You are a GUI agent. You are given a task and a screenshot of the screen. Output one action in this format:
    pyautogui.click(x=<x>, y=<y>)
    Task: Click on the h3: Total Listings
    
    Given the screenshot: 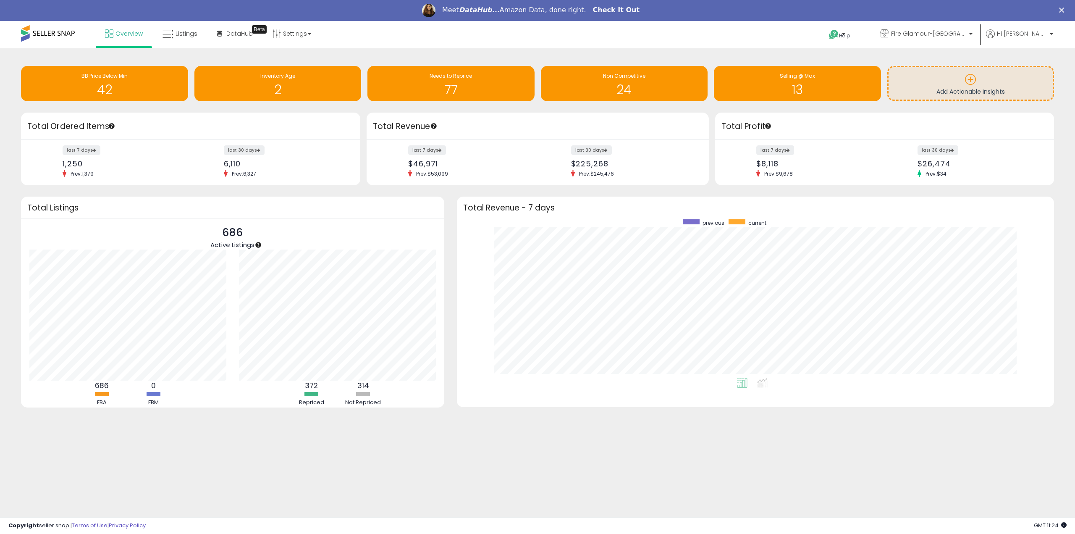 What is the action you would take?
    pyautogui.click(x=233, y=207)
    